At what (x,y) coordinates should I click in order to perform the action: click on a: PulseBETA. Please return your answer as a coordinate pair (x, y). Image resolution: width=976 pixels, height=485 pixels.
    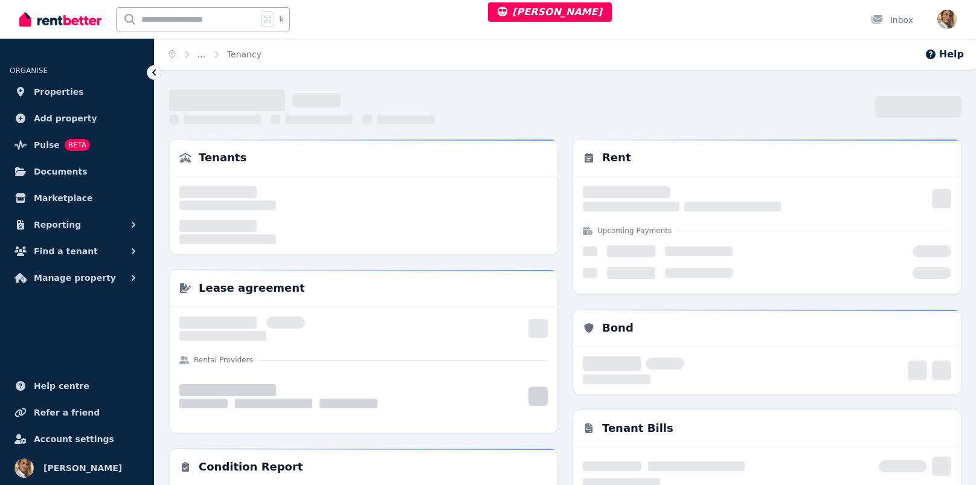
    Looking at the image, I should click on (77, 145).